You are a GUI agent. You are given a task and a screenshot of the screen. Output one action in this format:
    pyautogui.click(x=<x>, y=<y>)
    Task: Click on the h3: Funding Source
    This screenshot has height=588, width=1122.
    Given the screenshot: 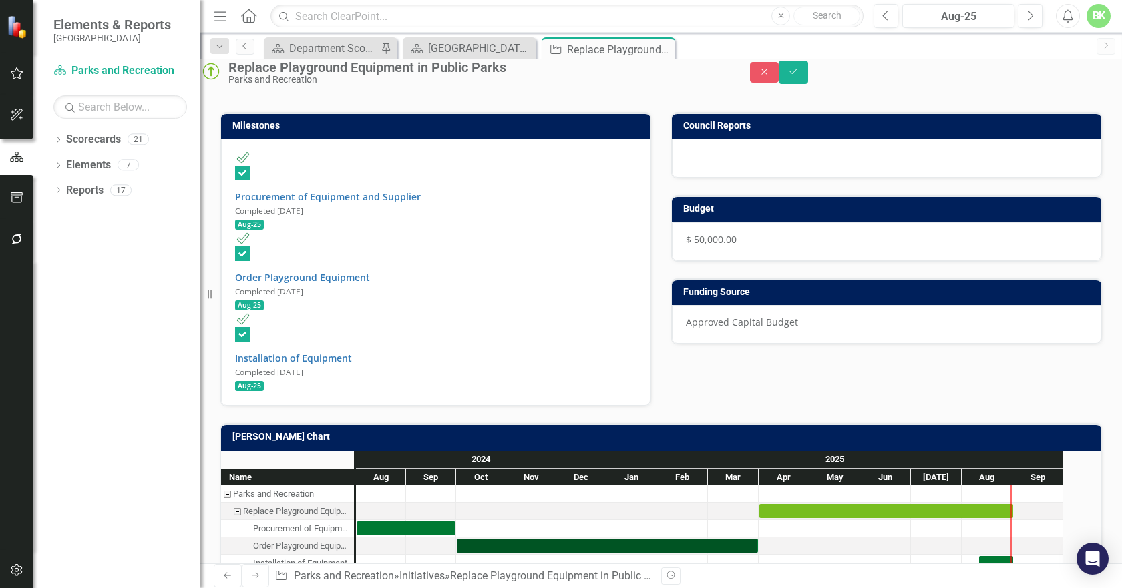 What is the action you would take?
    pyautogui.click(x=889, y=292)
    